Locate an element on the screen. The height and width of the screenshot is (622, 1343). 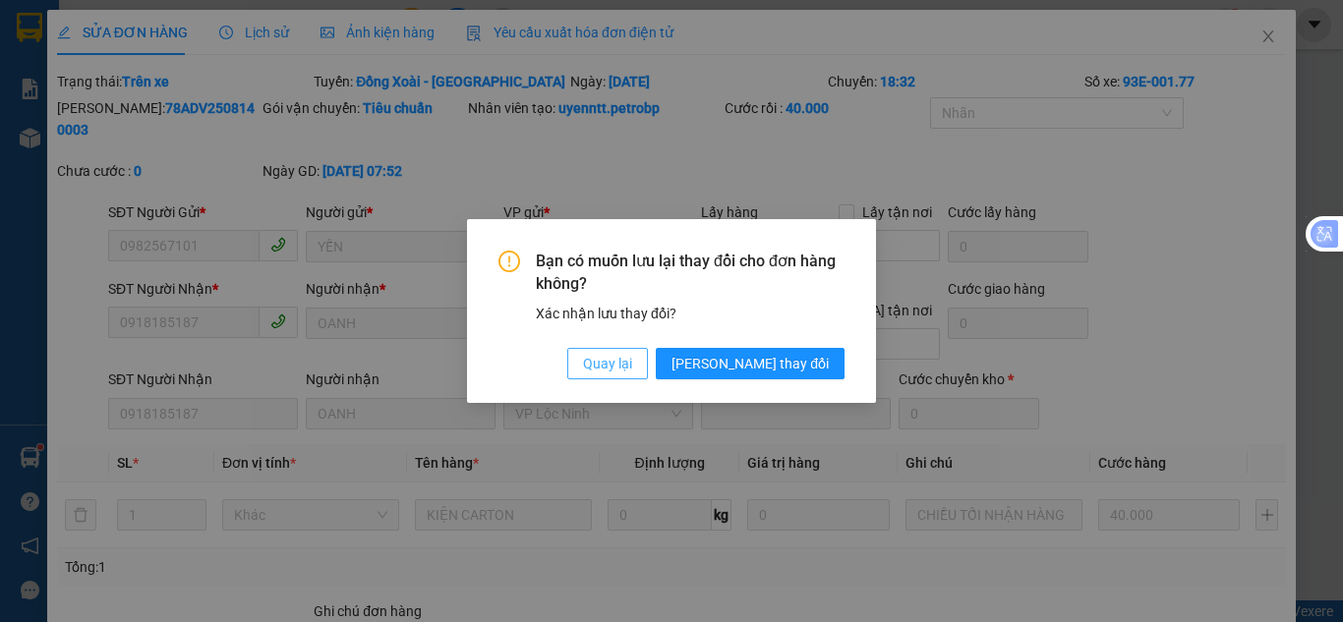
span: Bạn có muốn lưu lại thay đổi cho đơn hàng không? is located at coordinates (690, 272).